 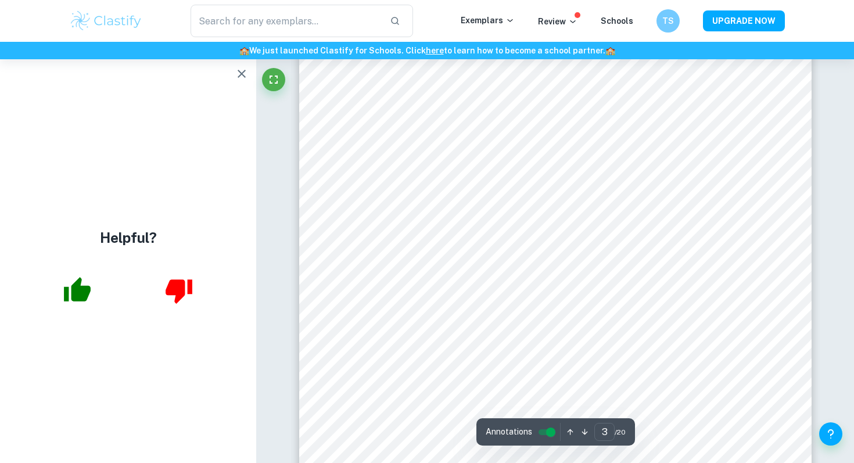 What do you see at coordinates (617, 21) in the screenshot?
I see `a: Schools` at bounding box center [617, 21].